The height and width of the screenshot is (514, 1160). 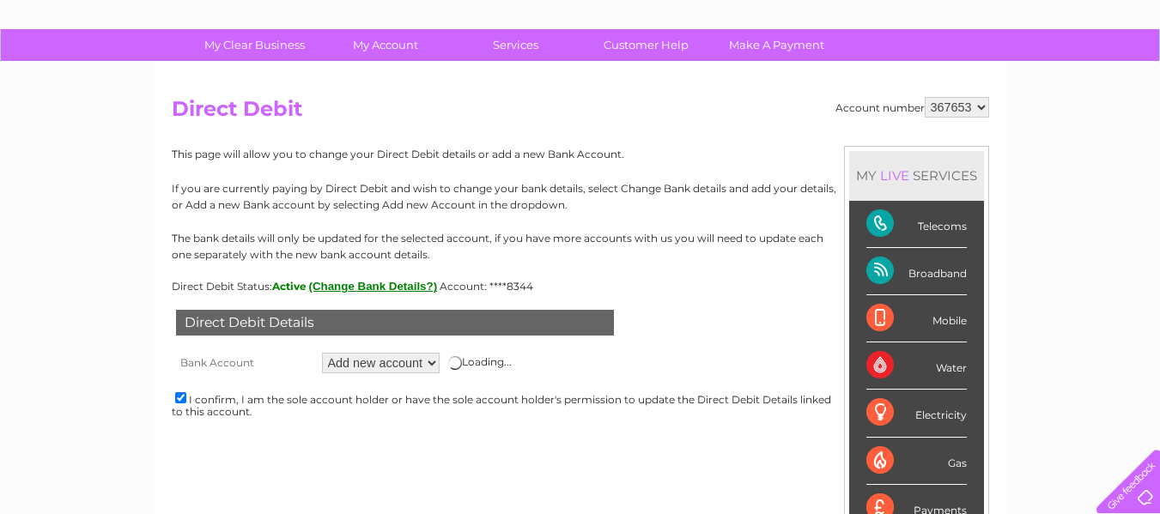 What do you see at coordinates (580, 113) in the screenshot?
I see `h2: Direct Debit` at bounding box center [580, 113].